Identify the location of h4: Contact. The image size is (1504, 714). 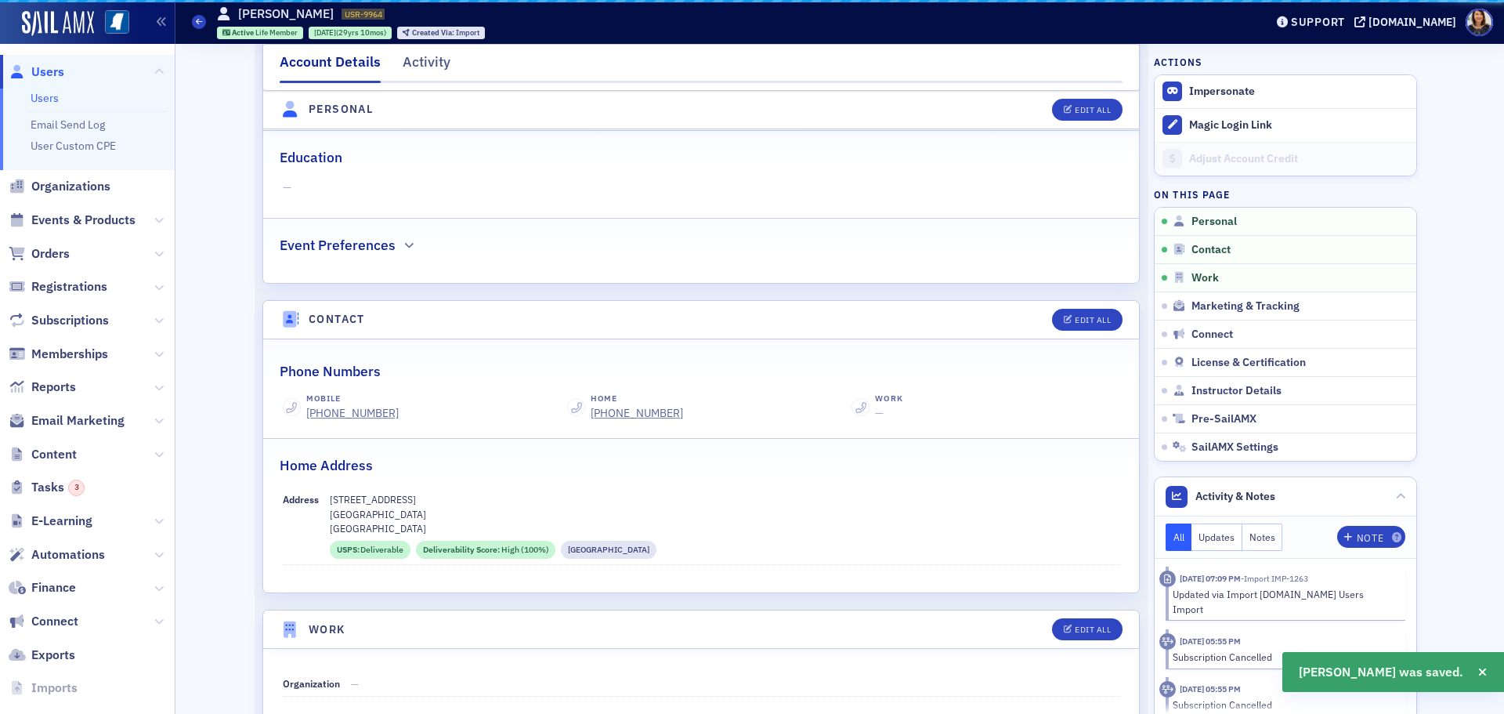
(337, 319).